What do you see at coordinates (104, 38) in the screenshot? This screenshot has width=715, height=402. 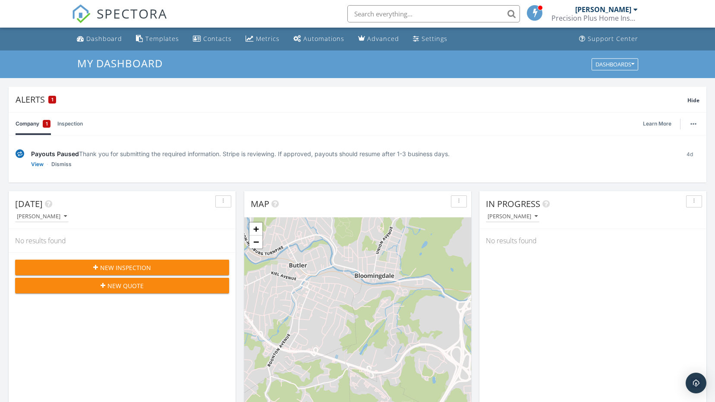 I see `div: Dashboard` at bounding box center [104, 38].